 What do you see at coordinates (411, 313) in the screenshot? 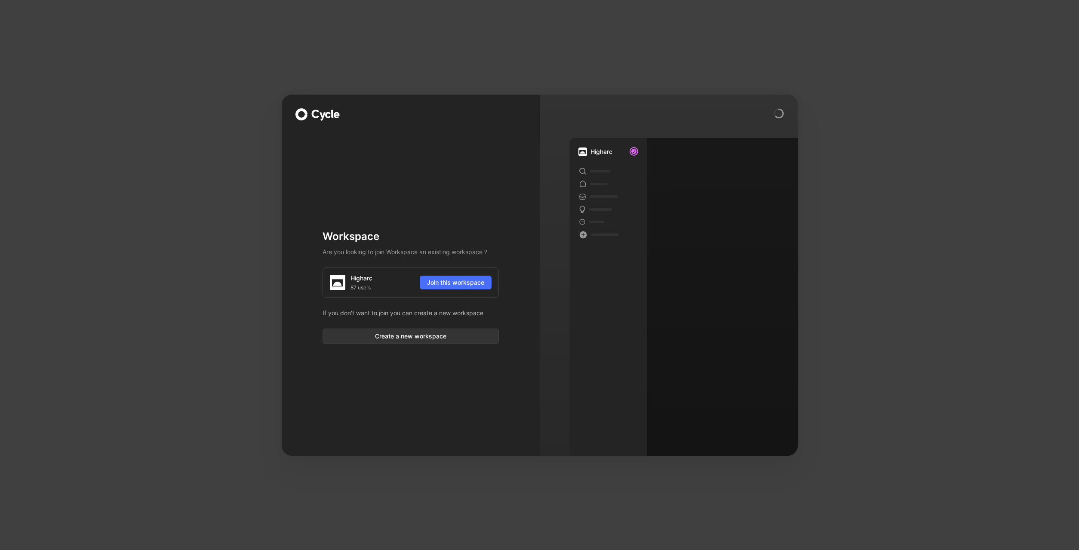
I see `p: If you don't want to join you can create a new workspace` at bounding box center [411, 313].